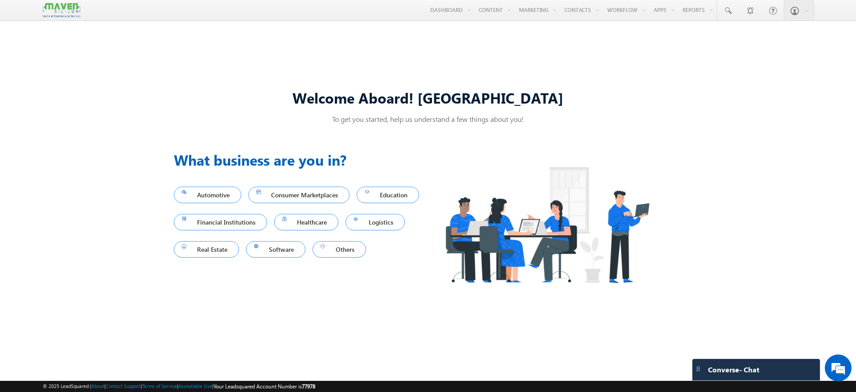  I want to click on a: Contact Support, so click(123, 385).